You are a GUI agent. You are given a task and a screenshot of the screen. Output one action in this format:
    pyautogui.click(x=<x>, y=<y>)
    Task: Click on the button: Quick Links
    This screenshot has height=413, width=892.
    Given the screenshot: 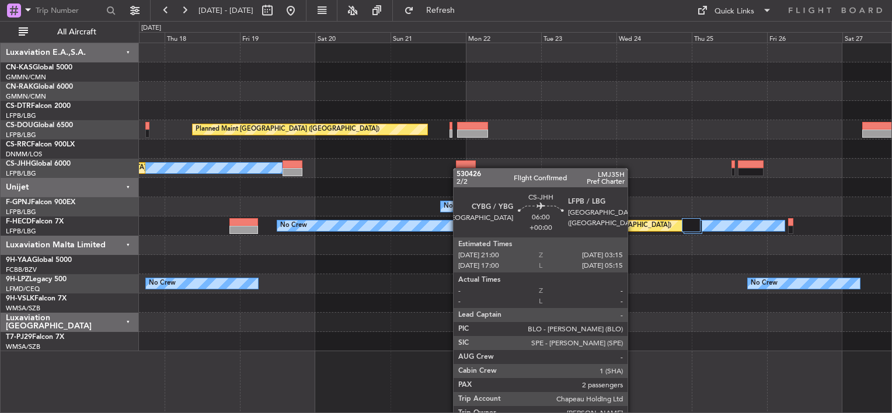 What is the action you would take?
    pyautogui.click(x=734, y=11)
    